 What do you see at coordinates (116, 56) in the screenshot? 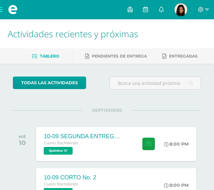
I see `a: Pendientes de entrega` at bounding box center [116, 56].